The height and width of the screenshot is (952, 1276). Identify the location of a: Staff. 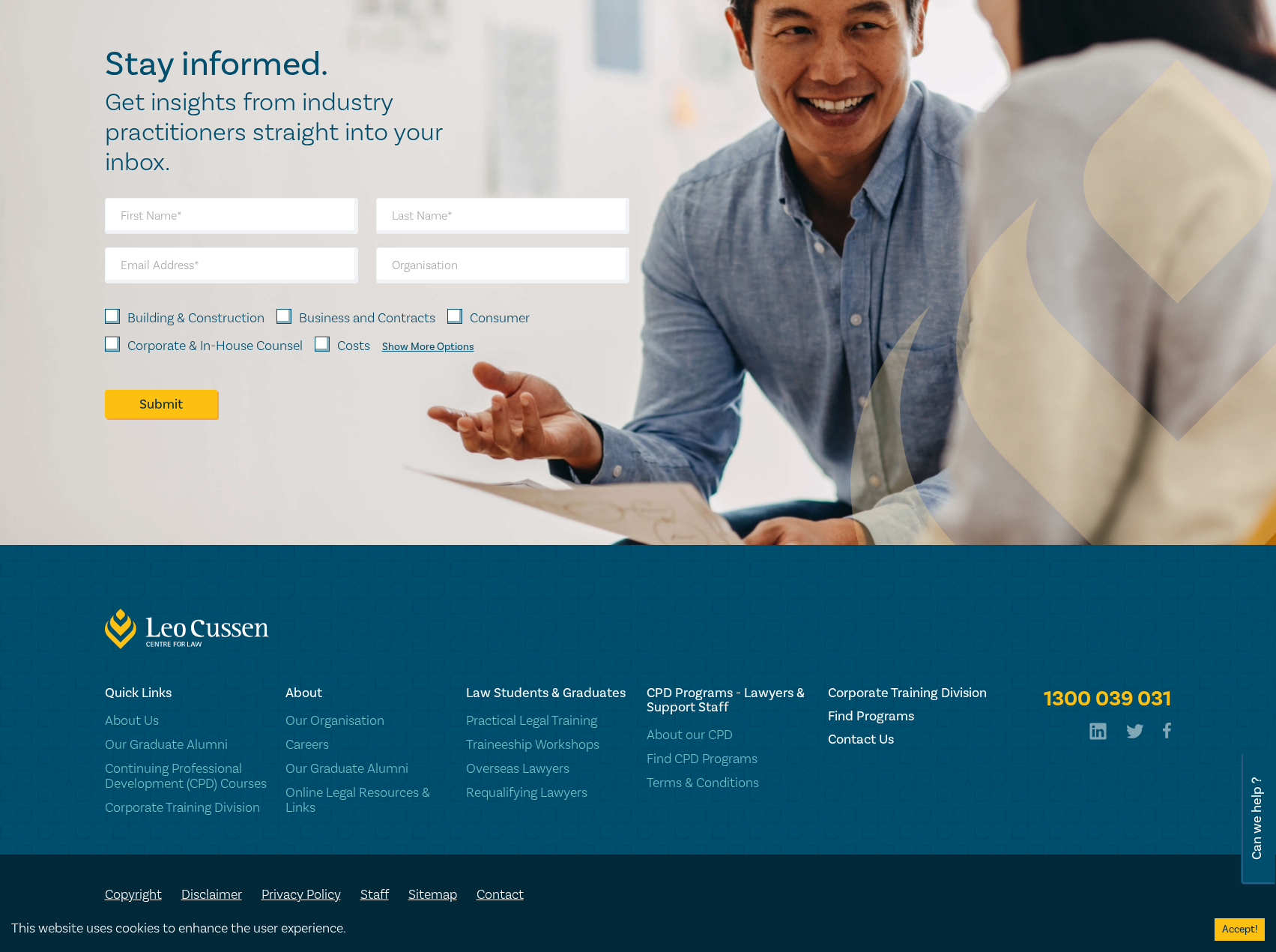
(375, 894).